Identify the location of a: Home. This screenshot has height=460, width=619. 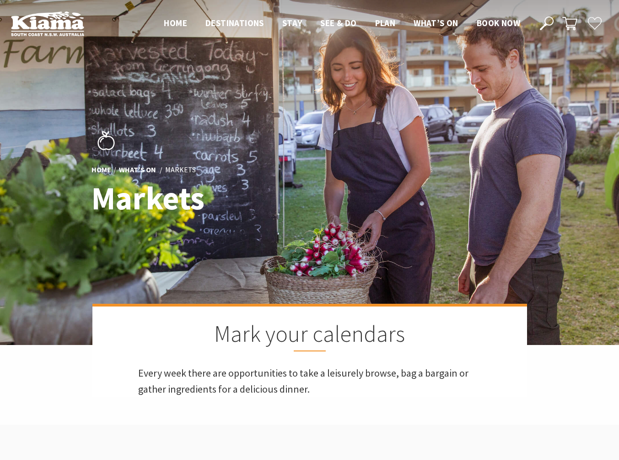
(101, 170).